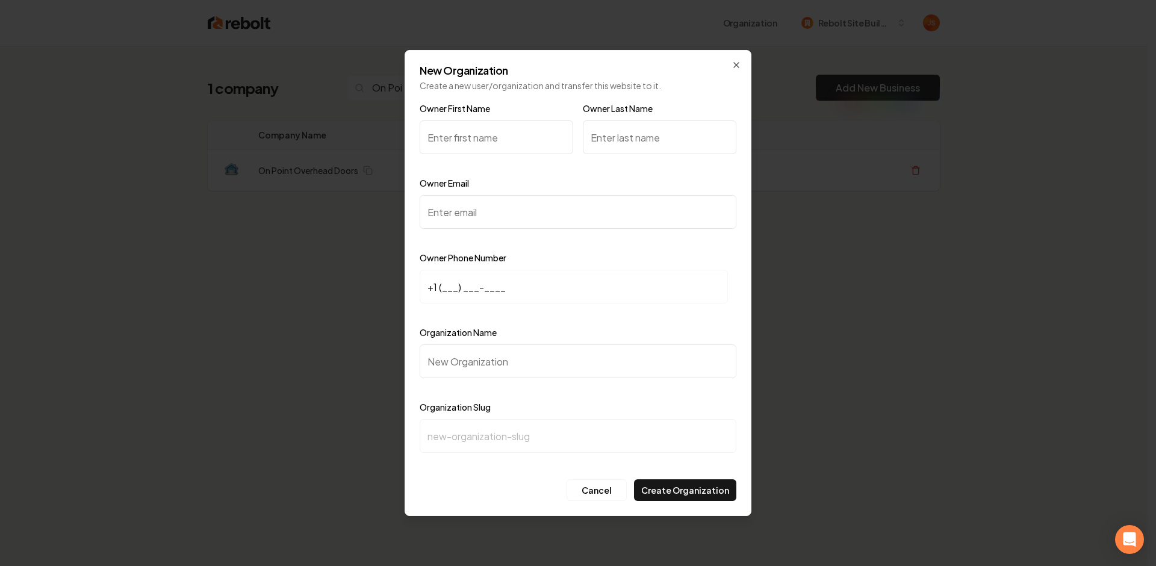 The width and height of the screenshot is (1156, 566). Describe the element at coordinates (578, 212) in the screenshot. I see `input: Enter email` at that location.